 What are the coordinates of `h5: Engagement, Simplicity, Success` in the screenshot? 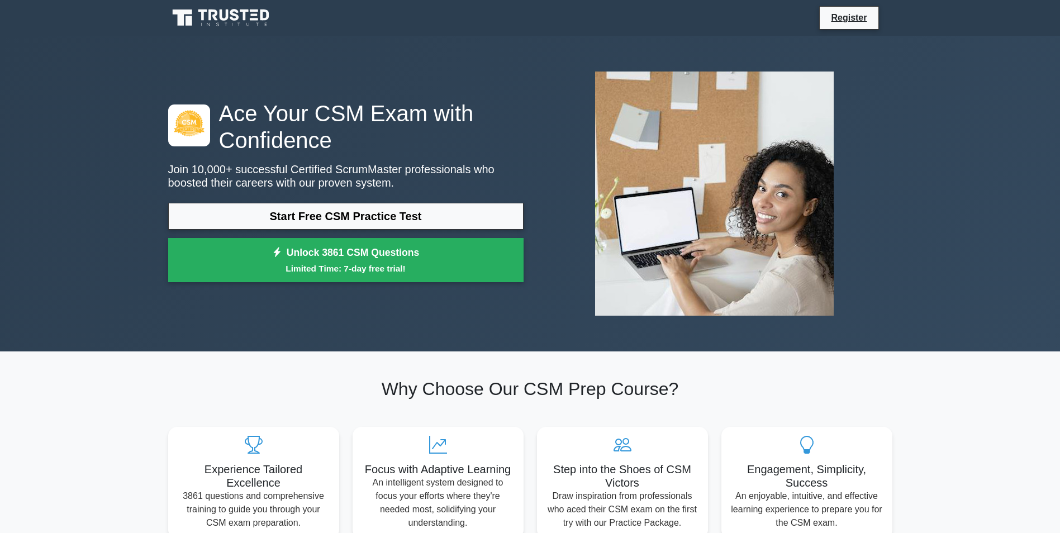 It's located at (807, 476).